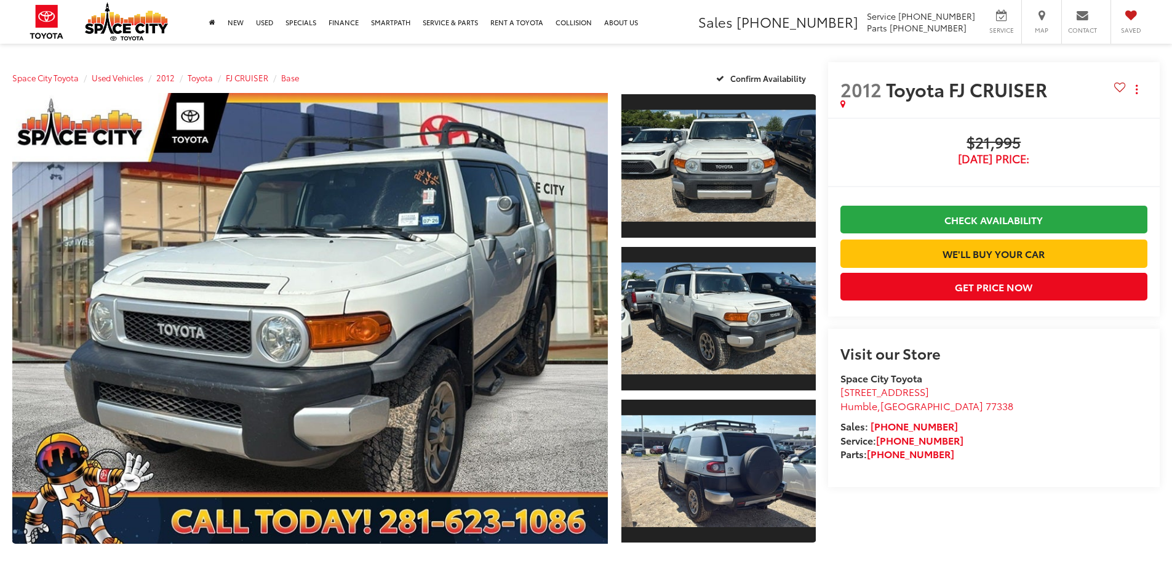 The width and height of the screenshot is (1172, 561). I want to click on span: dropdown dots, so click(1137, 89).